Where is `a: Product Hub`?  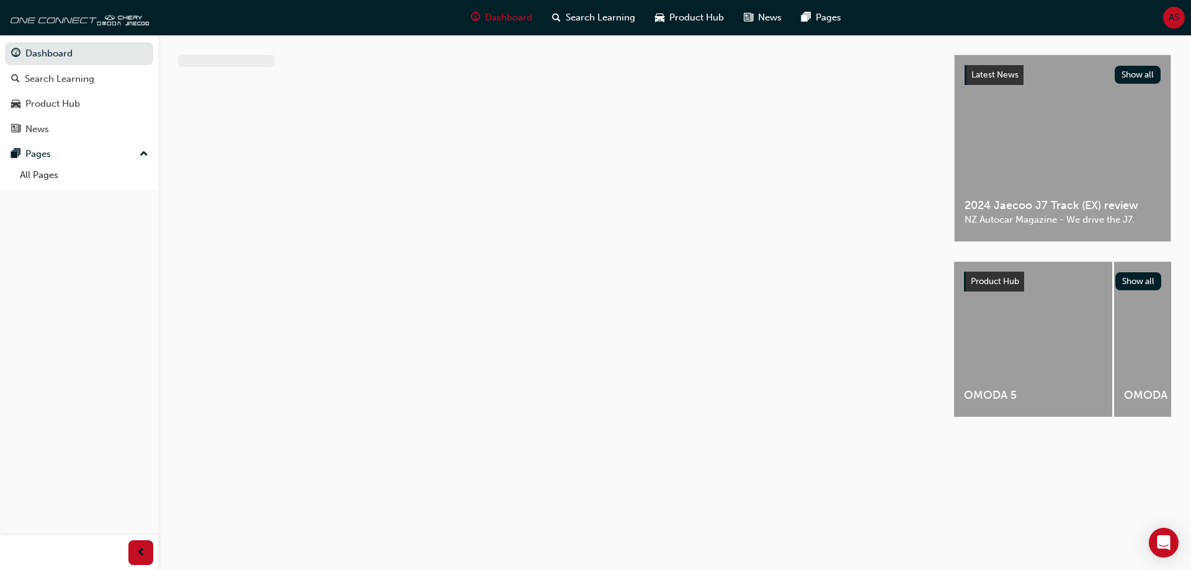
a: Product Hub is located at coordinates (79, 104).